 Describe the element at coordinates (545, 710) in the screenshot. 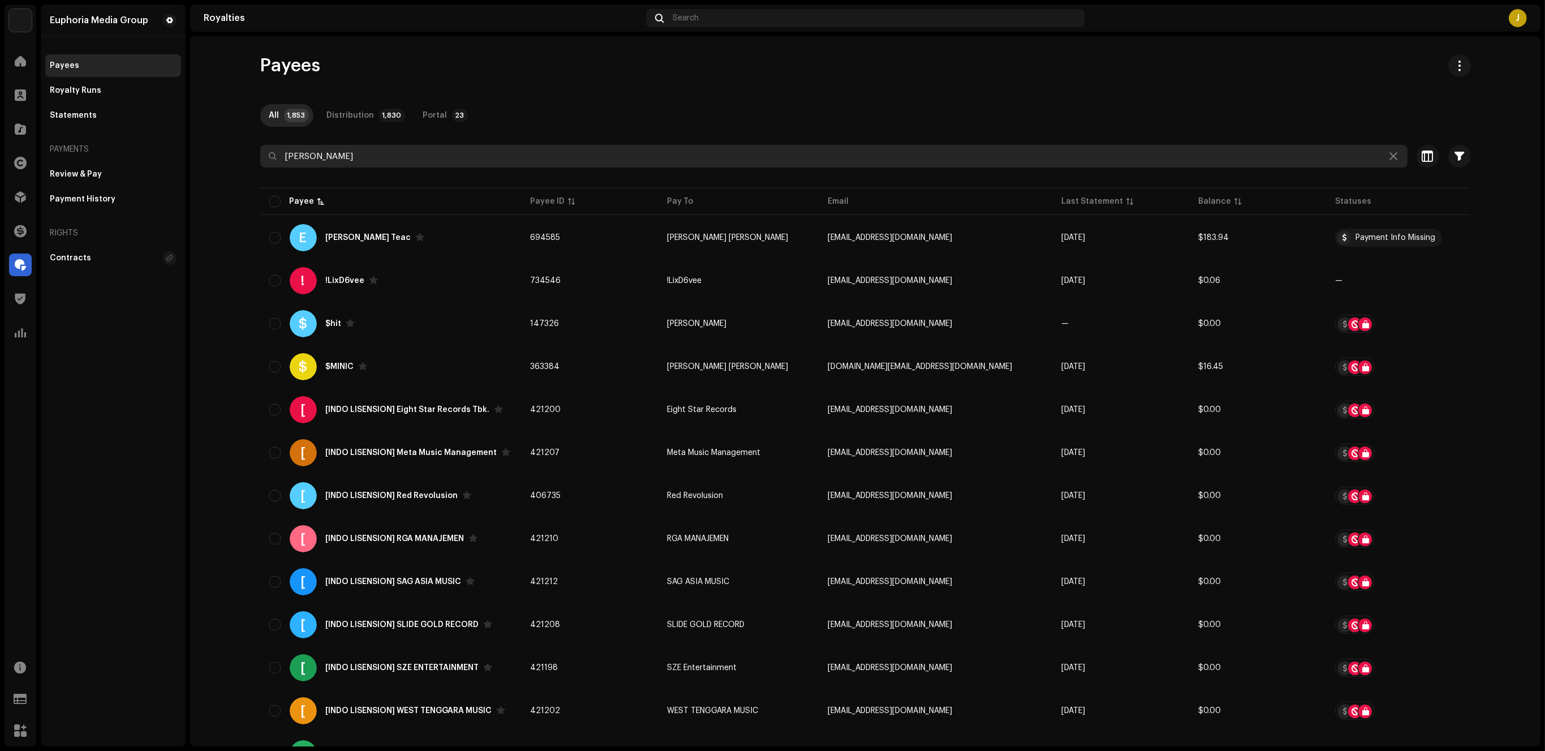

I see `span: 421202` at that location.